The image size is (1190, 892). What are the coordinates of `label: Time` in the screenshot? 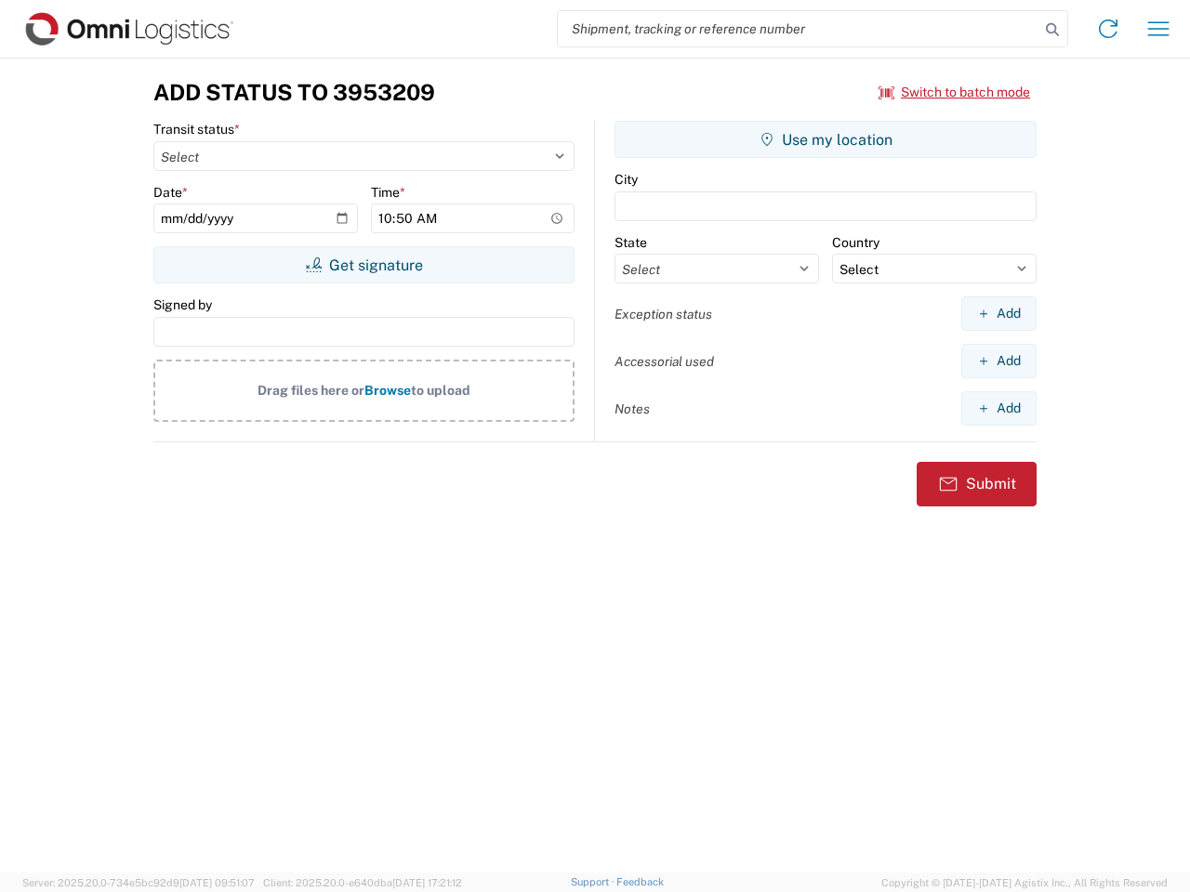 It's located at (388, 192).